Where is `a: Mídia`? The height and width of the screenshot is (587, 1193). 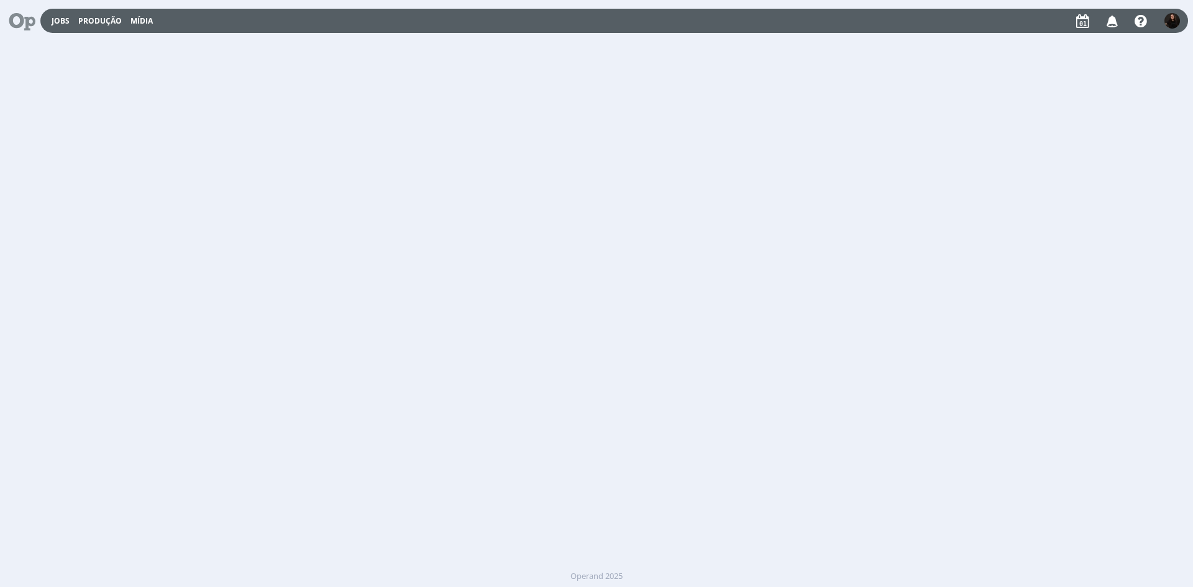 a: Mídia is located at coordinates (142, 21).